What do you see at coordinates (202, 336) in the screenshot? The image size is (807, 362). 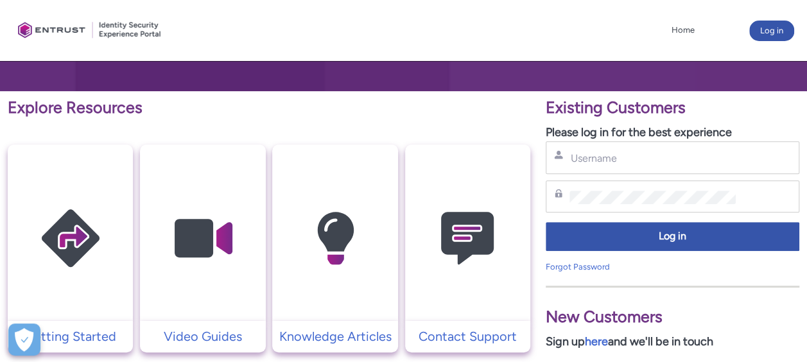 I see `a: Video Guides` at bounding box center [202, 336].